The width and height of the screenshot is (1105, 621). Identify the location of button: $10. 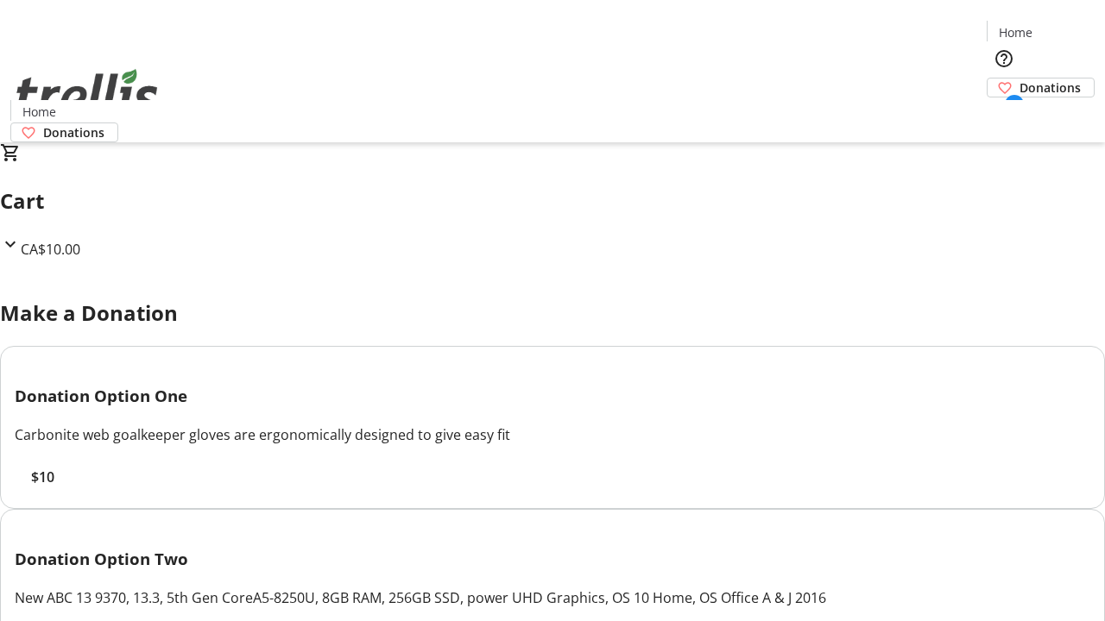
(42, 477).